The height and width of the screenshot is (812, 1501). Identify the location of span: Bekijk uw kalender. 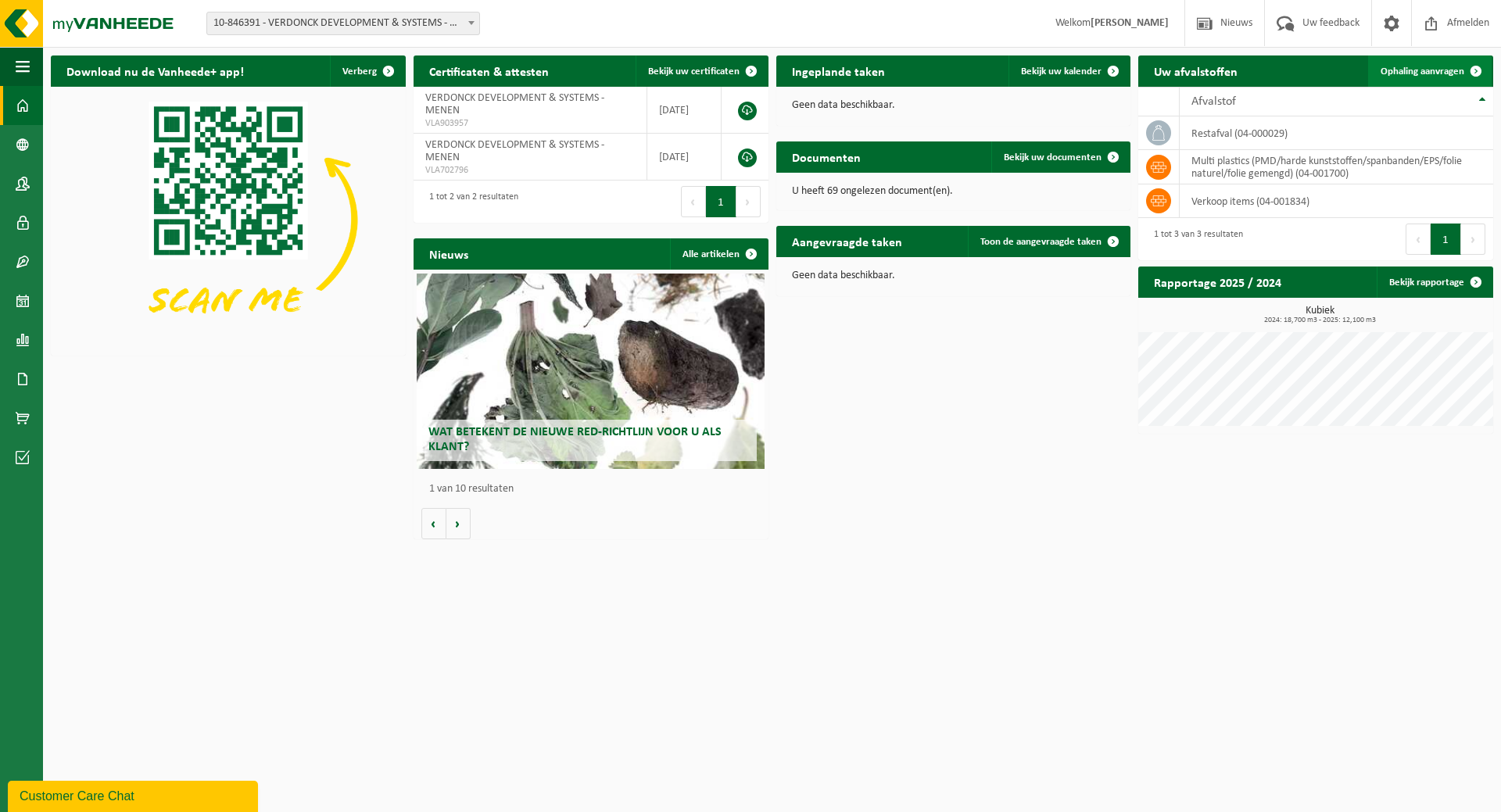
(1060, 71).